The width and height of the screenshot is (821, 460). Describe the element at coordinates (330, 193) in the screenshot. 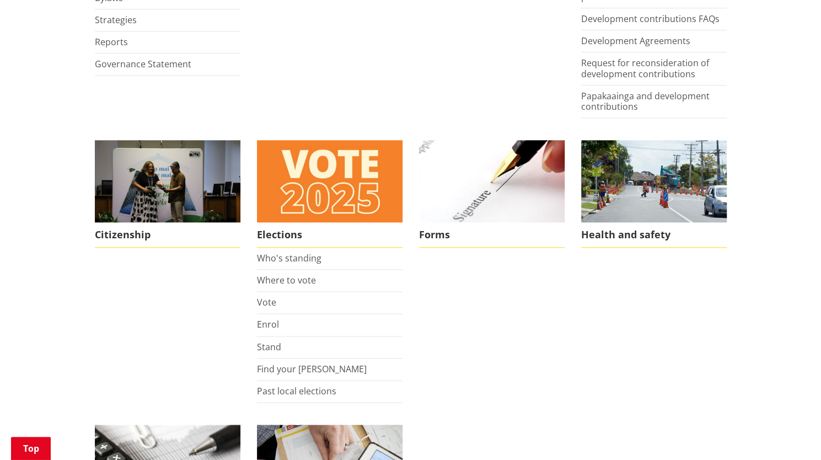

I see `a: Elections` at that location.